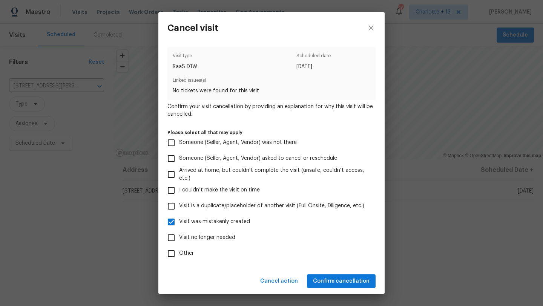  What do you see at coordinates (279, 281) in the screenshot?
I see `span: Cancel action` at bounding box center [279, 281].